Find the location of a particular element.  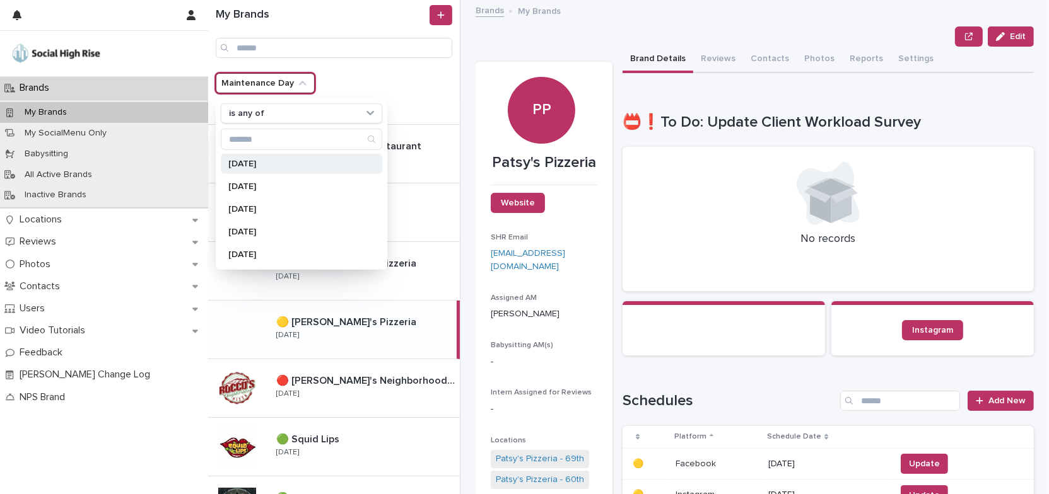

span: Update is located at coordinates (924, 464).